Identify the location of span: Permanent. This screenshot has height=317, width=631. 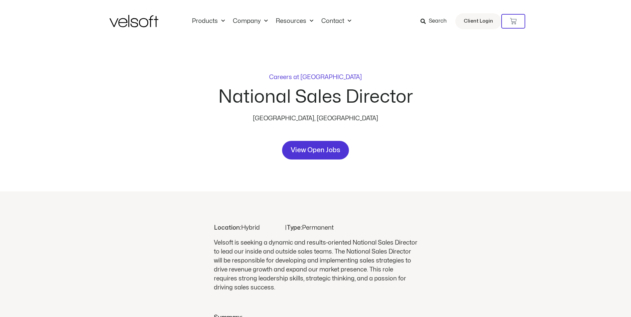
(318, 228).